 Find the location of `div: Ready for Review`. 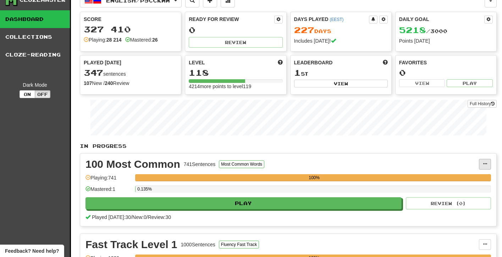

div: Ready for Review is located at coordinates (231, 19).